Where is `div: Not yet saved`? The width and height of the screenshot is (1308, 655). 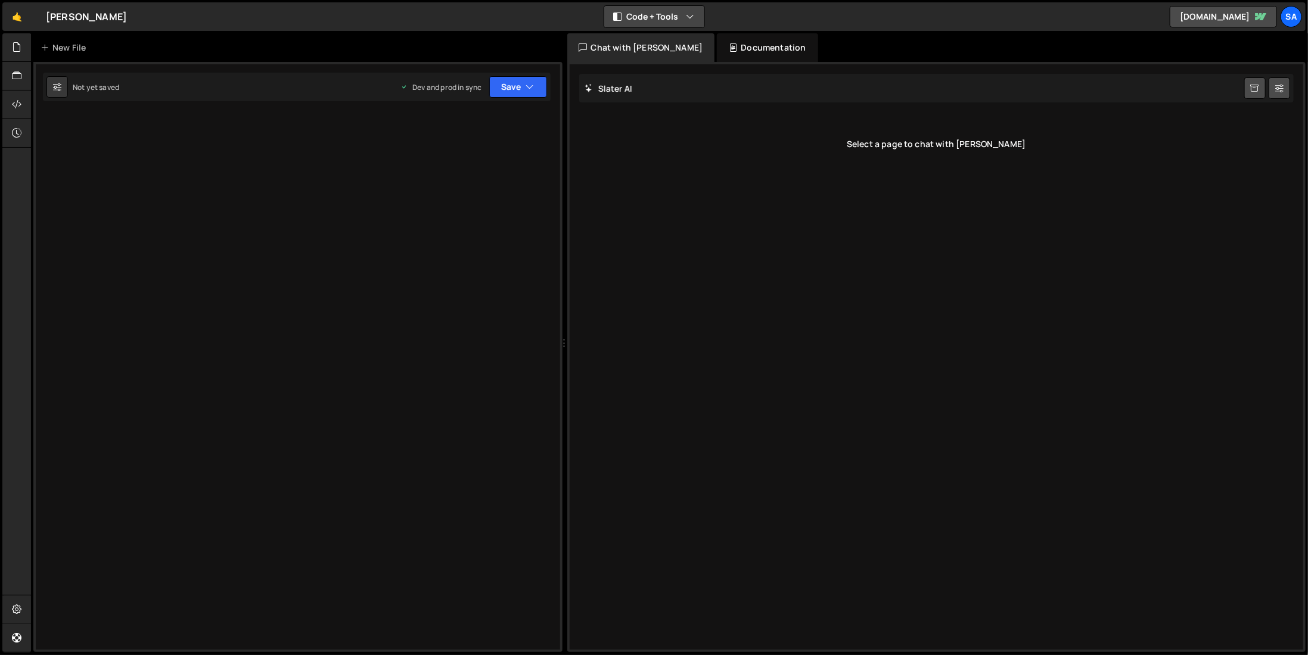
div: Not yet saved is located at coordinates (96, 87).